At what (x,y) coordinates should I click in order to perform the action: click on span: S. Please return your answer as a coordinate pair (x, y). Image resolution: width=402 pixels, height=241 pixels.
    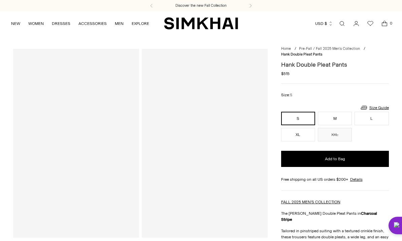
    Looking at the image, I should click on (291, 95).